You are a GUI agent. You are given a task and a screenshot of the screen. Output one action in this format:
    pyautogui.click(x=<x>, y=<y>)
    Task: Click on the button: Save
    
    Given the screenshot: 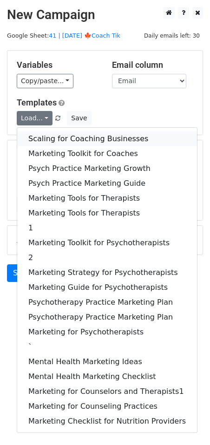 What is the action you would take?
    pyautogui.click(x=79, y=118)
    